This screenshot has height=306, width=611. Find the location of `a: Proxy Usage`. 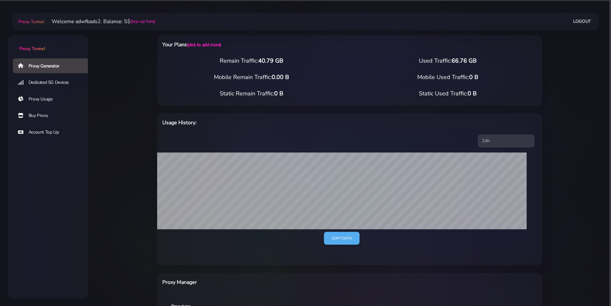

a: Proxy Usage is located at coordinates (53, 99).